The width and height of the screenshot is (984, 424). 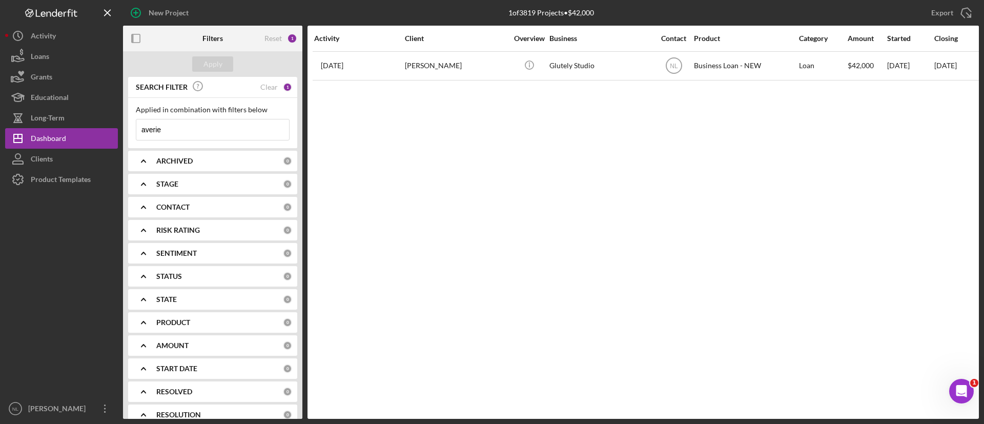 I want to click on div: Business Loan - NEW, so click(x=745, y=66).